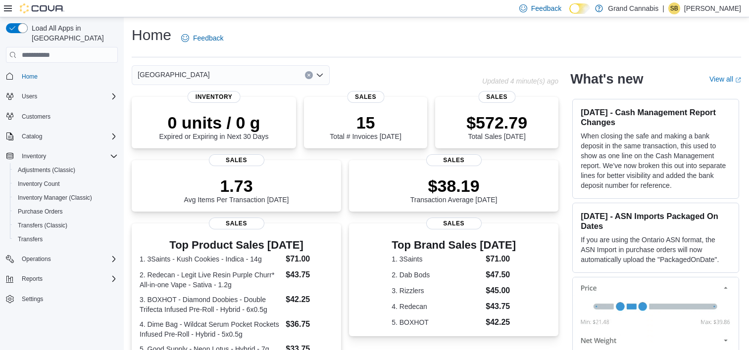 This screenshot has height=350, width=749. Describe the element at coordinates (738, 80) in the screenshot. I see `svg: External link` at that location.